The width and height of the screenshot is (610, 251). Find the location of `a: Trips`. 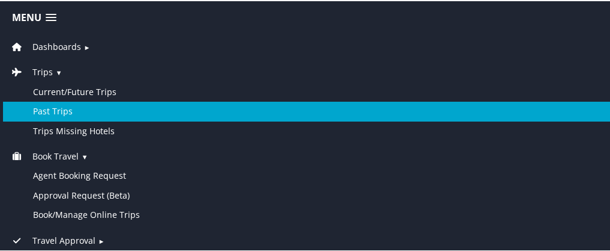

a: Trips is located at coordinates (31, 70).